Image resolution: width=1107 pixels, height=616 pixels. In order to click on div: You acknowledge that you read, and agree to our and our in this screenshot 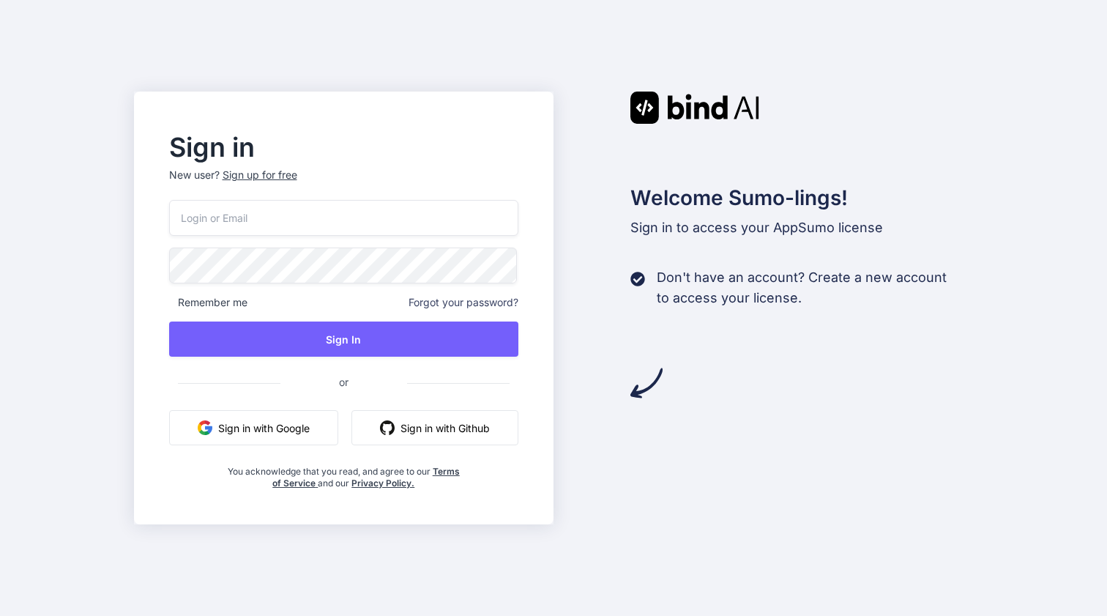, I will do `click(343, 473)`.